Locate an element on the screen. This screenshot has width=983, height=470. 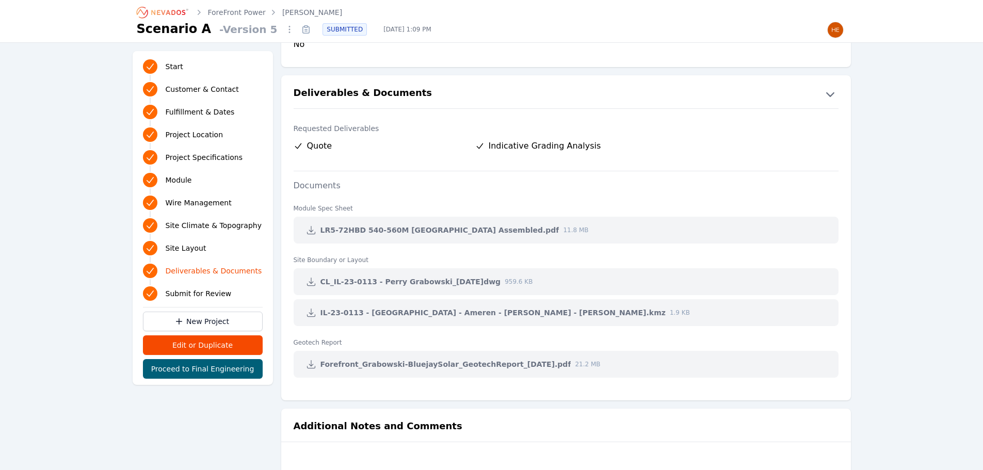
span: Customer & Contact is located at coordinates (202, 89).